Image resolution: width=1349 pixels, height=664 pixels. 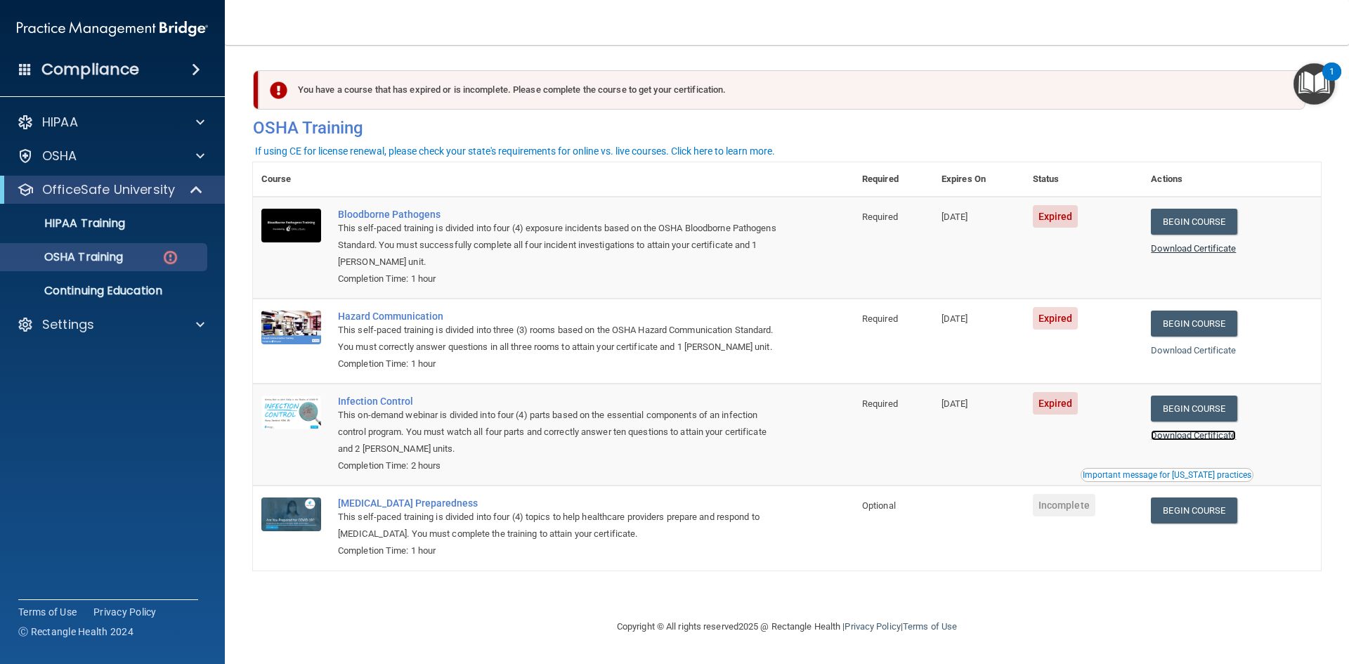 What do you see at coordinates (561, 339) in the screenshot?
I see `div: This self-paced training is divided into three (3) rooms based on the OSHA Hazard Communication S...` at bounding box center [561, 339].